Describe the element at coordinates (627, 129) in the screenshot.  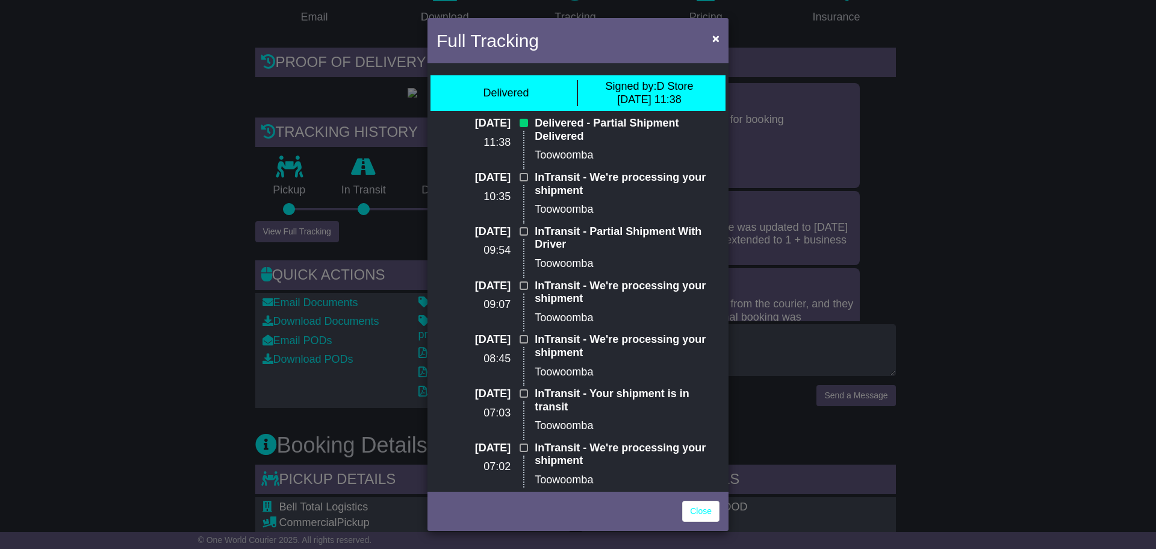
I see `p: Delivered - Partial Shipment Delivered` at that location.